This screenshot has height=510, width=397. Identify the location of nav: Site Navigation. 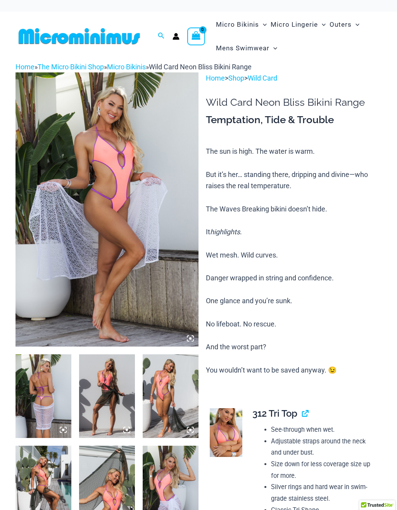
(297, 36).